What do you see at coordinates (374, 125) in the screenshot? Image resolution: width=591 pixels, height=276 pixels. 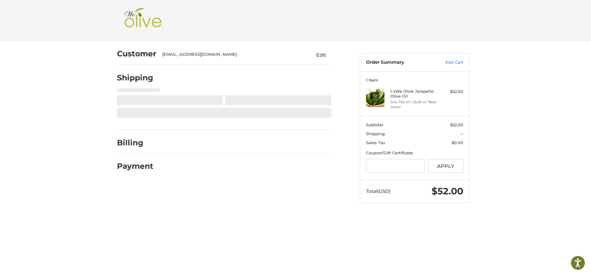 I see `span: Subtotal` at bounding box center [374, 125].